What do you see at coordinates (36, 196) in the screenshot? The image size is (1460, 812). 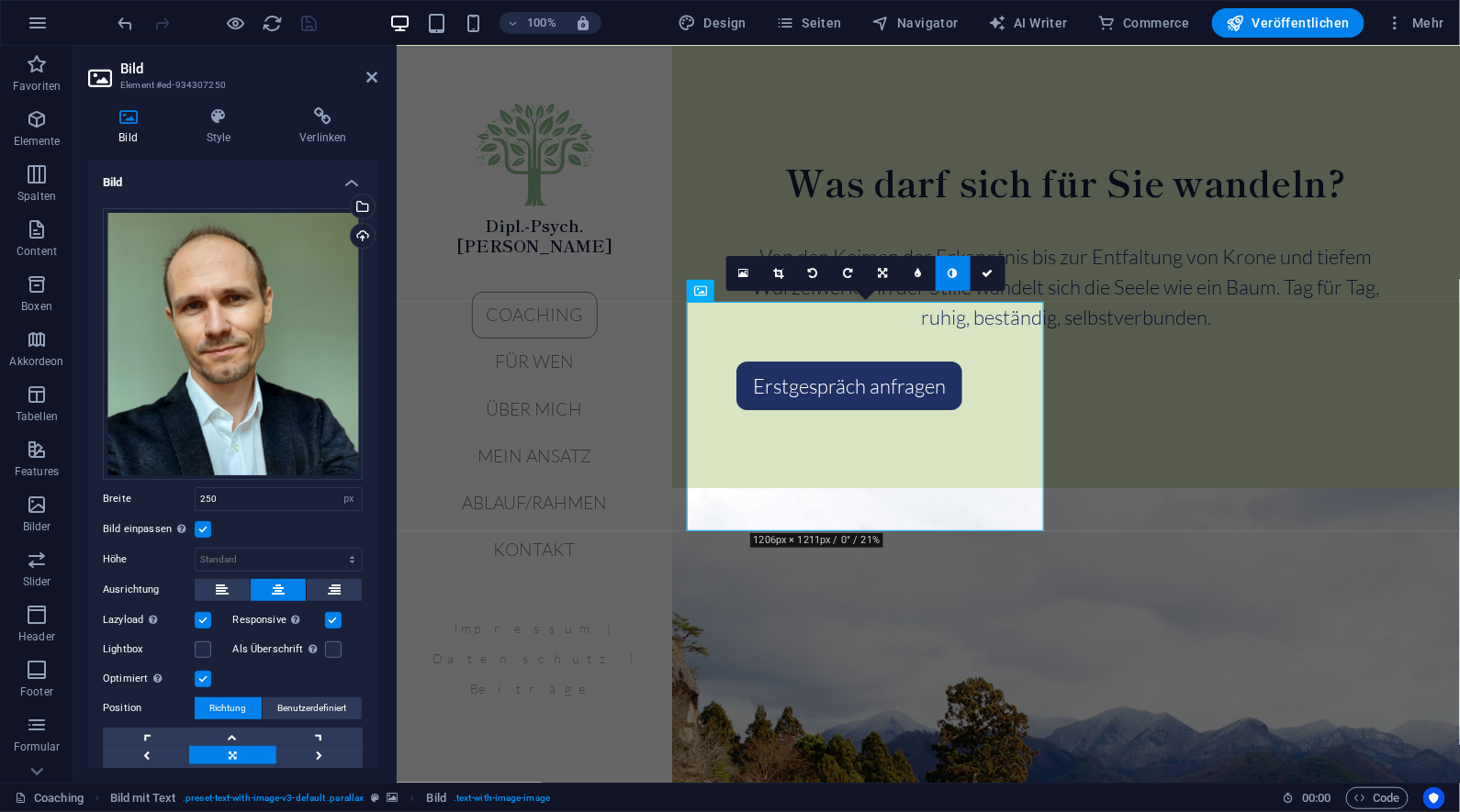 I see `p: Spalten` at bounding box center [36, 196].